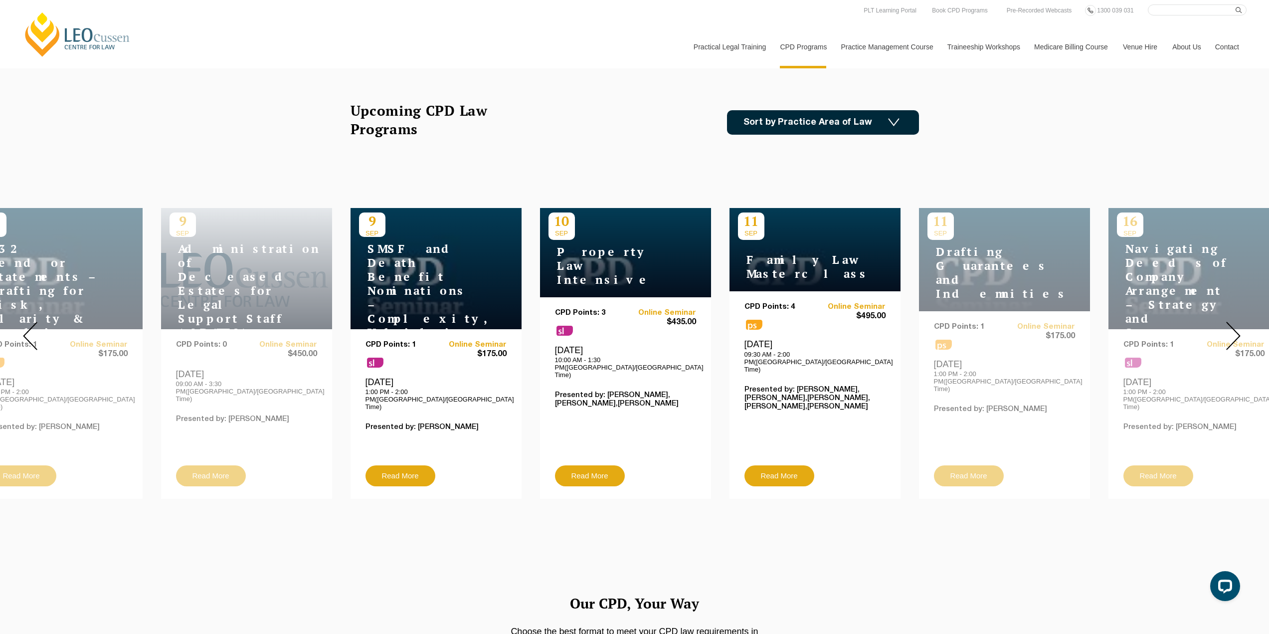 The height and width of the screenshot is (634, 1269). I want to click on button: Open LiveChat chat widget, so click(23, 19).